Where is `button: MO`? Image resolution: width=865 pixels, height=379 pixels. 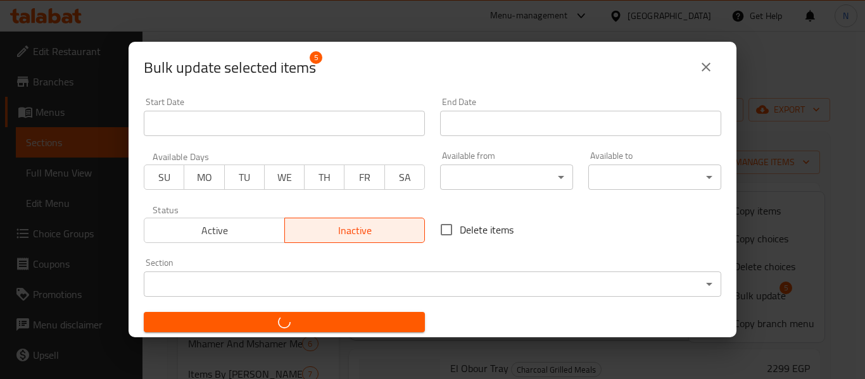 button: MO is located at coordinates (204, 177).